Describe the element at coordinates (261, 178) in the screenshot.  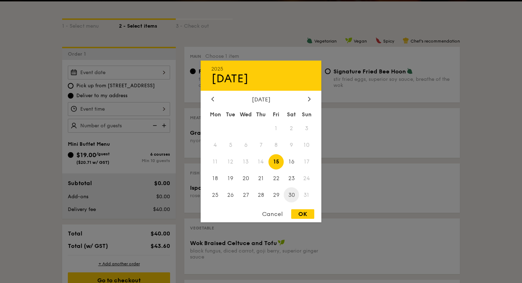
I see `span: 21` at that location.